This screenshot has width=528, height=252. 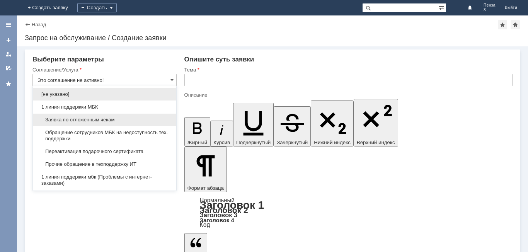 I want to click on span: Формат абзаца, so click(x=206, y=188).